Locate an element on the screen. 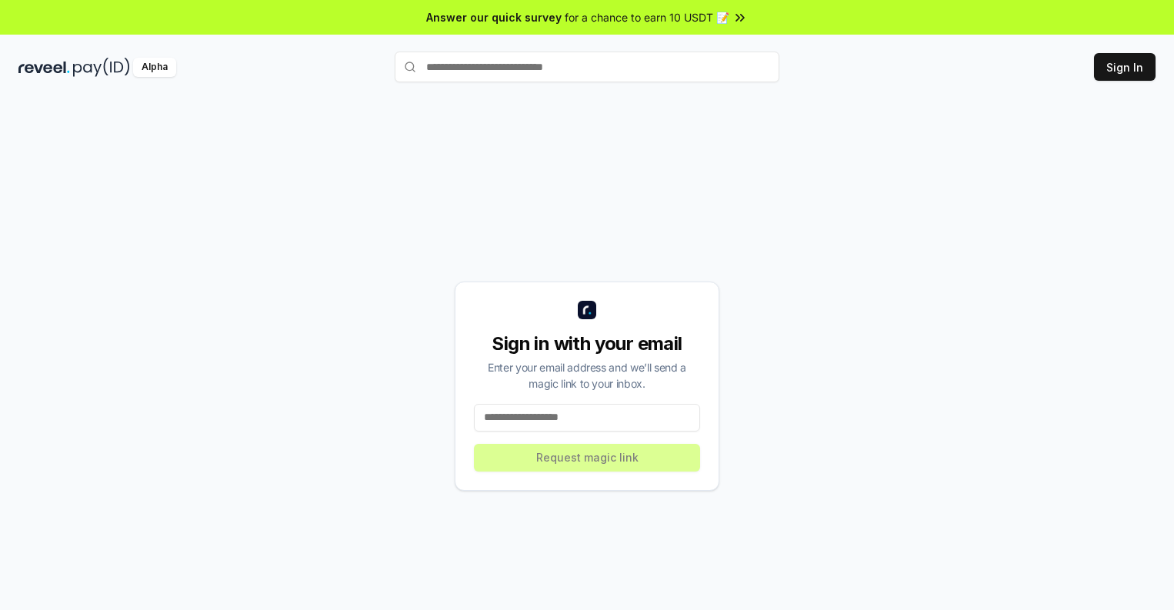 The image size is (1174, 610). span: Answer our quick survey is located at coordinates (494, 17).